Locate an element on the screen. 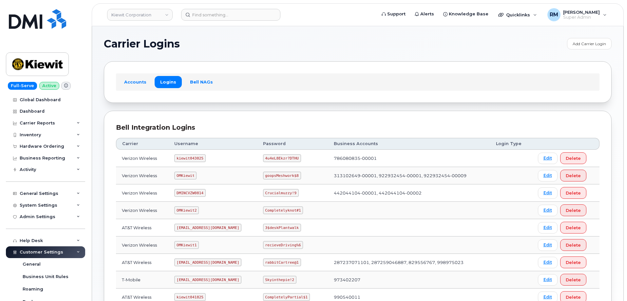 The image size is (627, 301). code: OMKiewit2 is located at coordinates (186, 210).